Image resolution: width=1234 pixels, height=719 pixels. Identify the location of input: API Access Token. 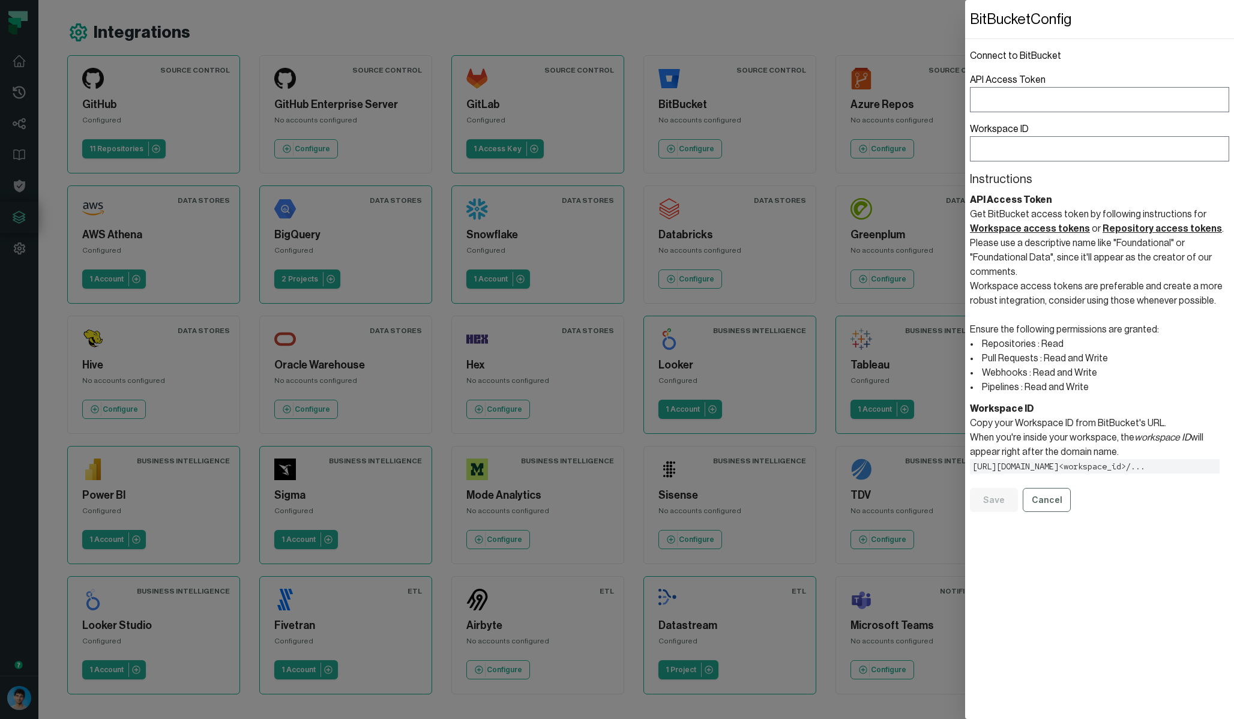
(1099, 100).